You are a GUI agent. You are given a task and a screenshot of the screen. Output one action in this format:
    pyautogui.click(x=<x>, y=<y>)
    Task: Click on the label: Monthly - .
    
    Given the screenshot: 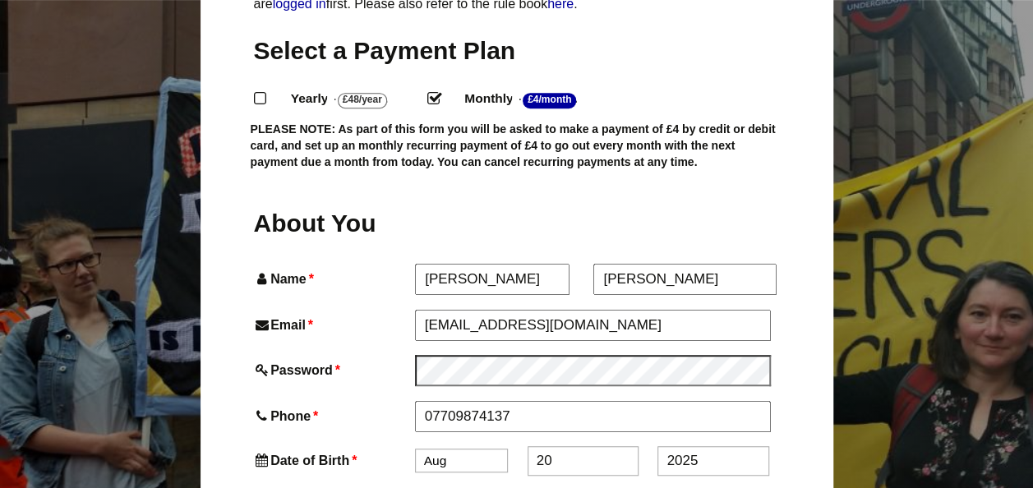 What is the action you would take?
    pyautogui.click(x=533, y=99)
    